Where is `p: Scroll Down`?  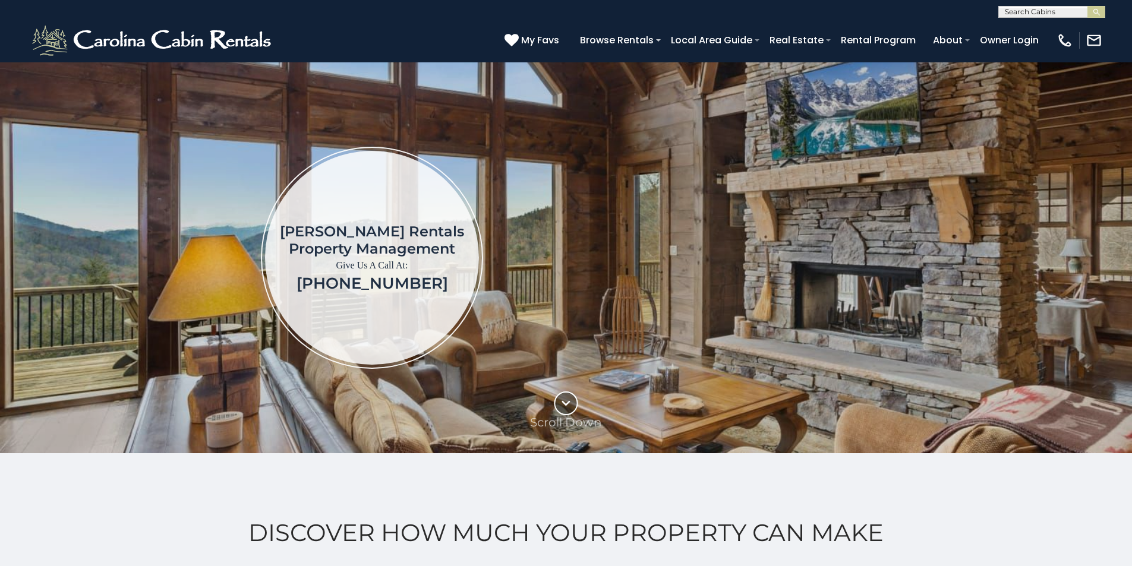
p: Scroll Down is located at coordinates (565, 422).